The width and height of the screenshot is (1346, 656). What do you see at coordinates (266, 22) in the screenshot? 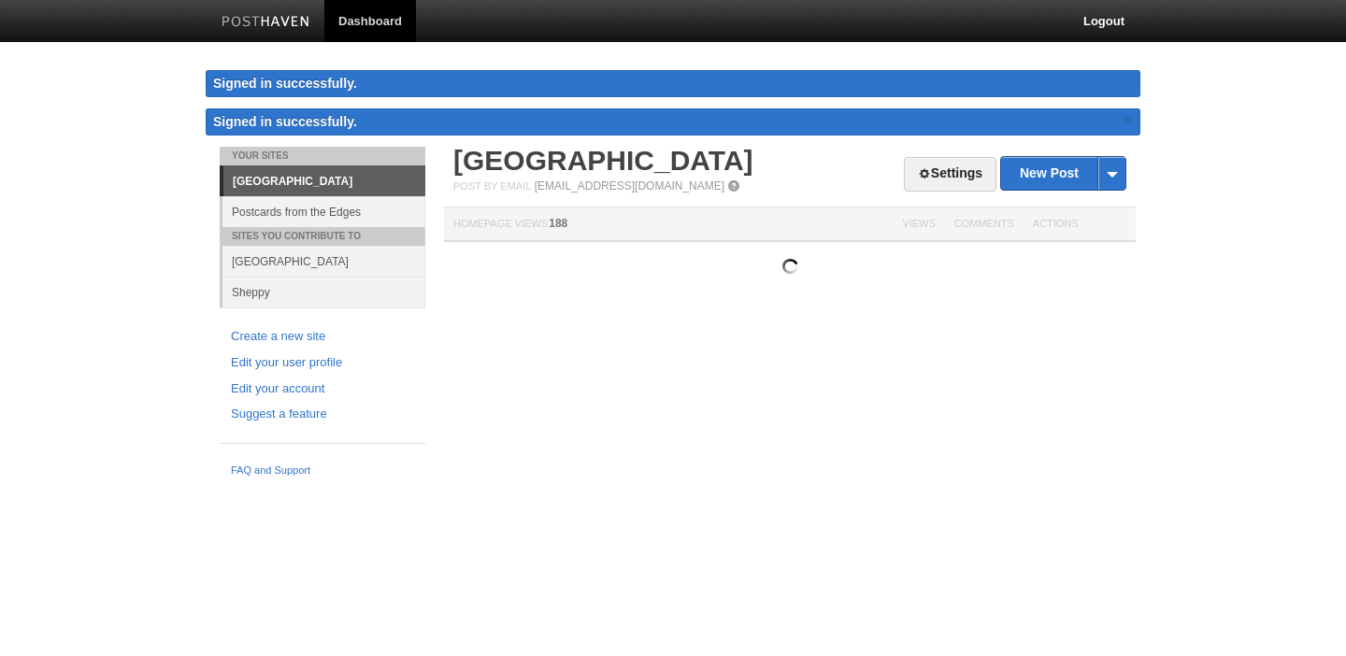
I see `img: Posthaven-bar` at bounding box center [266, 22].